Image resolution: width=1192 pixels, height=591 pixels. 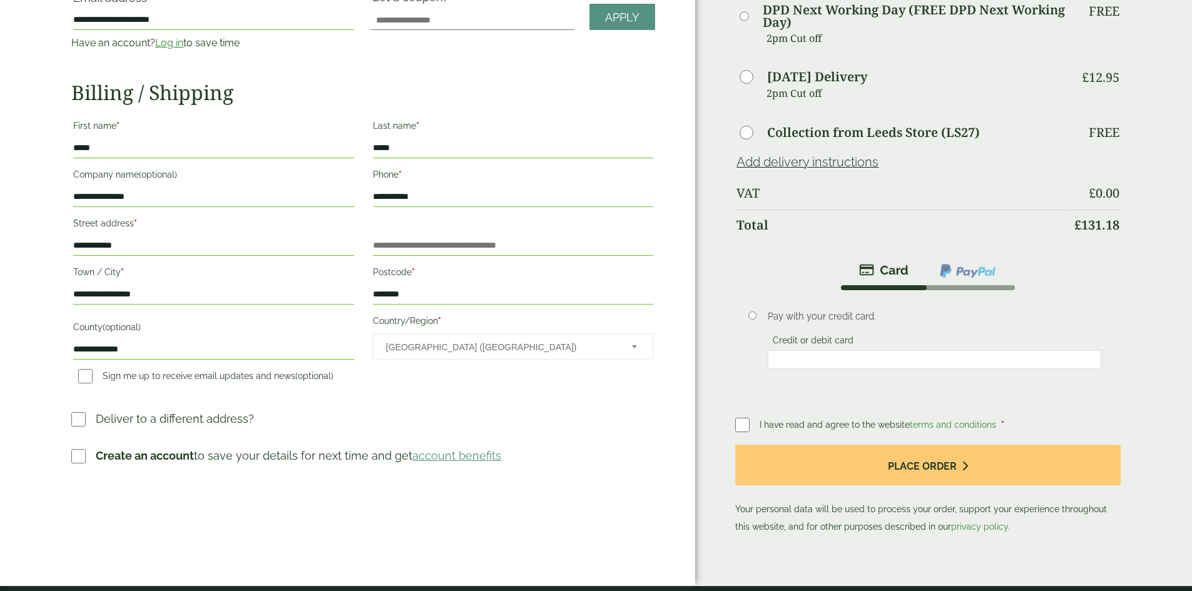 I want to click on a: Log in, so click(x=169, y=43).